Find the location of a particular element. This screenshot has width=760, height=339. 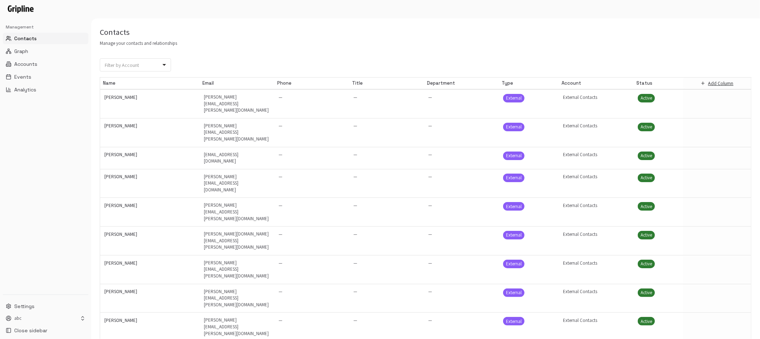

span: Analytics is located at coordinates (25, 90).